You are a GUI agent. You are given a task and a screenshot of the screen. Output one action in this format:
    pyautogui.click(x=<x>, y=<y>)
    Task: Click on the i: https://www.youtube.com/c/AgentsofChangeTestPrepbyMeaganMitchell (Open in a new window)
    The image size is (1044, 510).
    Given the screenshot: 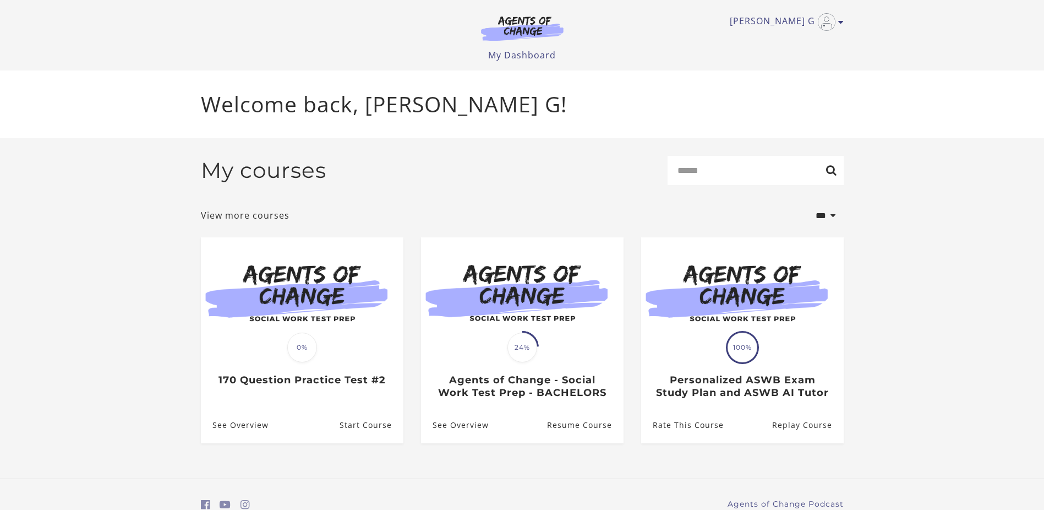 What is the action you would take?
    pyautogui.click(x=225, y=504)
    